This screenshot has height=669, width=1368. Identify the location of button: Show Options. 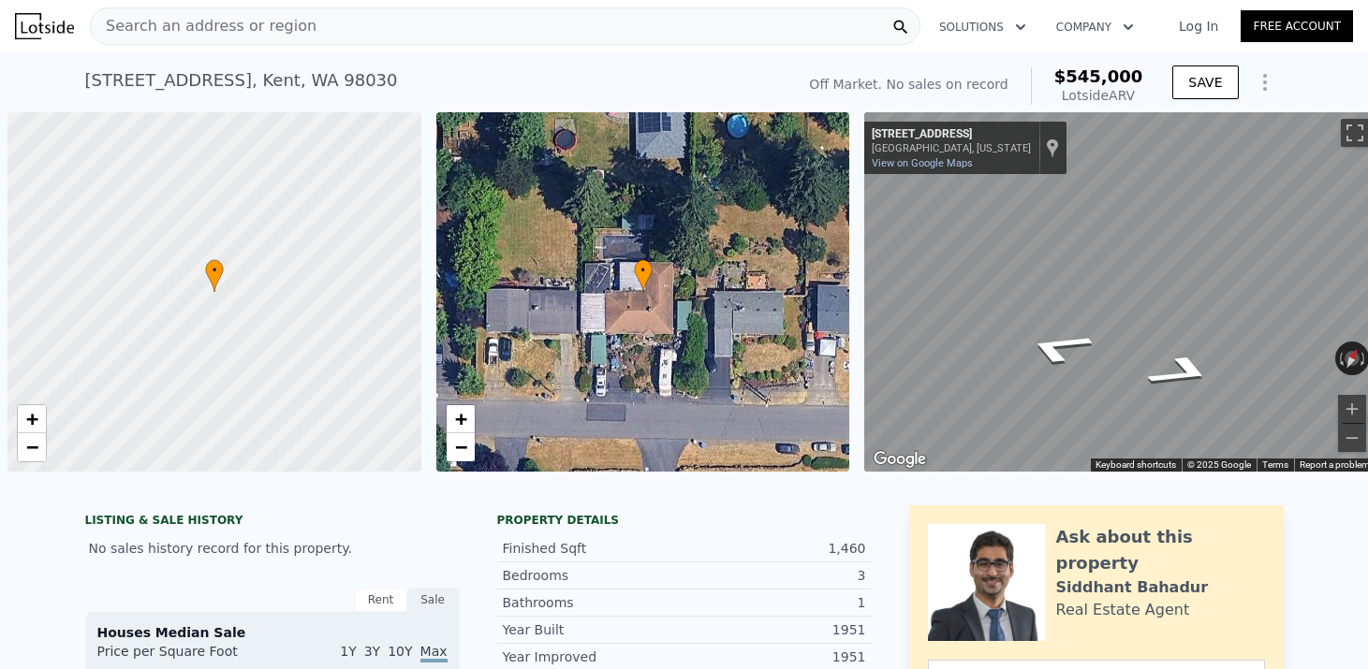
(1265, 82).